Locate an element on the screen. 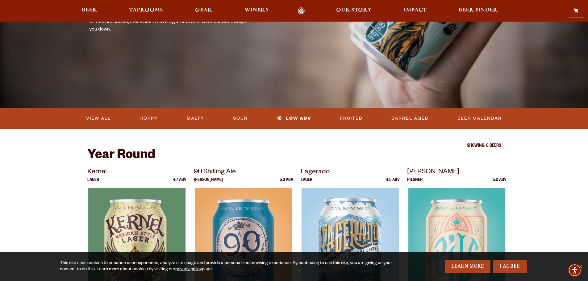 The width and height of the screenshot is (588, 281). a: Malty is located at coordinates (195, 118).